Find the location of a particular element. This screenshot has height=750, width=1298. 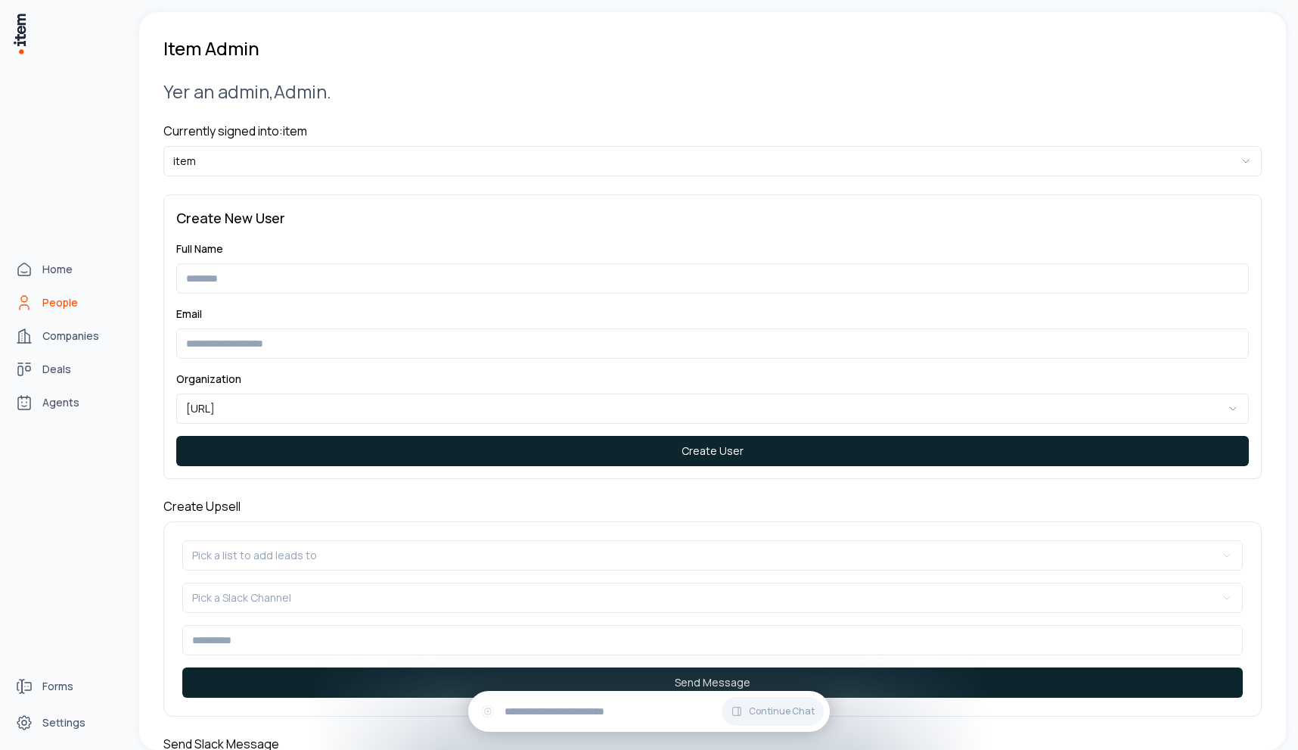

button: Send Message is located at coordinates (713, 682).